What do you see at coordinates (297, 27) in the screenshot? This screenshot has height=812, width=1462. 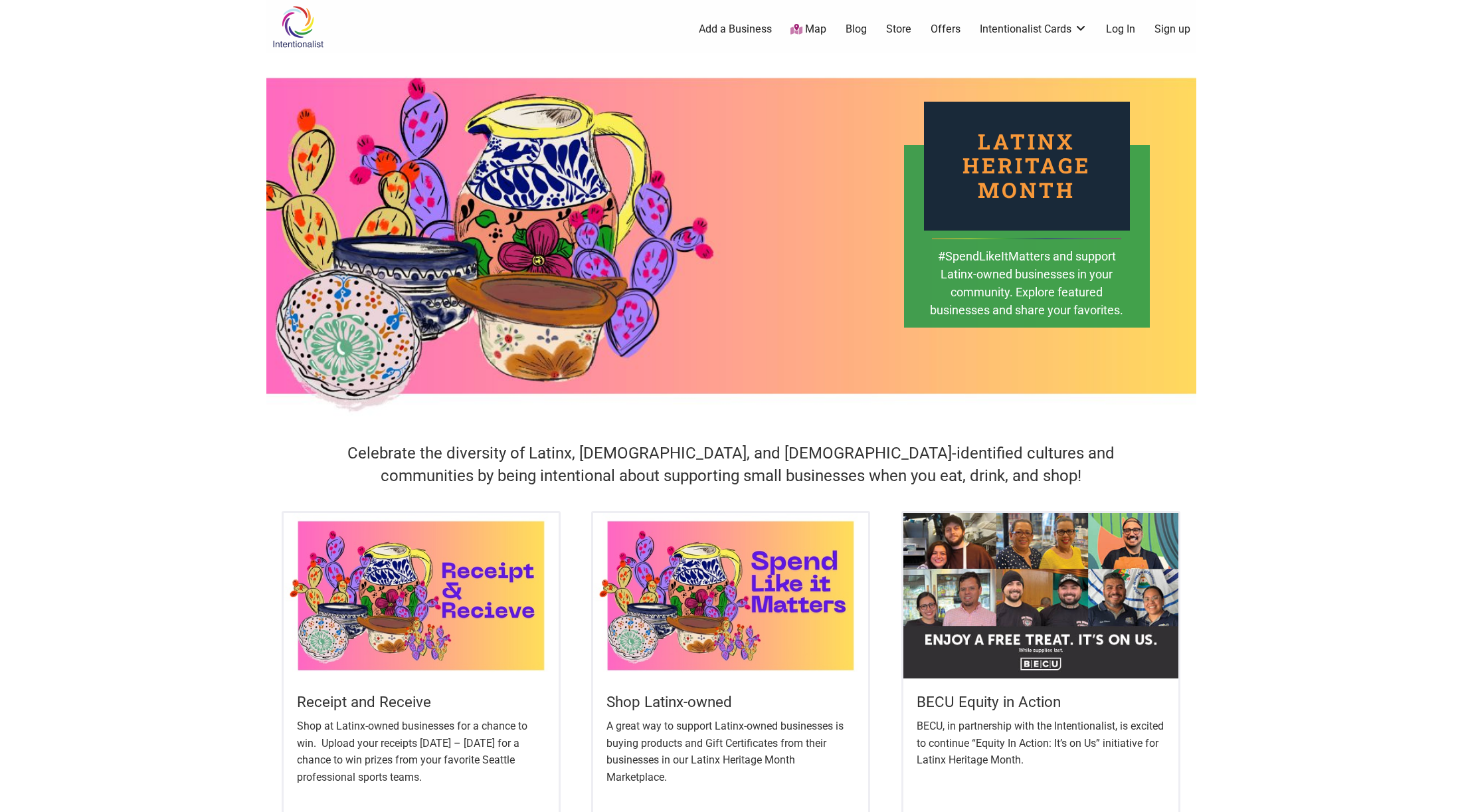 I see `img: Intentionalist` at bounding box center [297, 27].